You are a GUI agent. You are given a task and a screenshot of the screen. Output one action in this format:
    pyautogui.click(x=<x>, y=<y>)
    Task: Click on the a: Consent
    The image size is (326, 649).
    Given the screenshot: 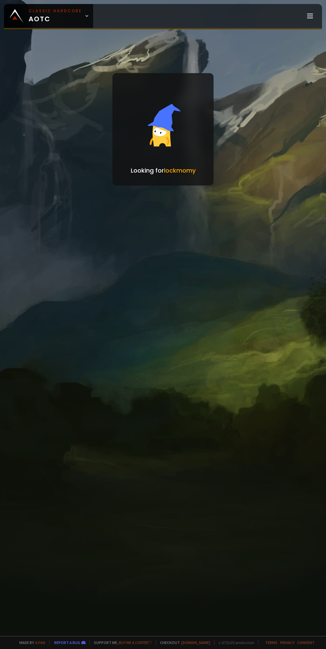 What is the action you would take?
    pyautogui.click(x=305, y=642)
    